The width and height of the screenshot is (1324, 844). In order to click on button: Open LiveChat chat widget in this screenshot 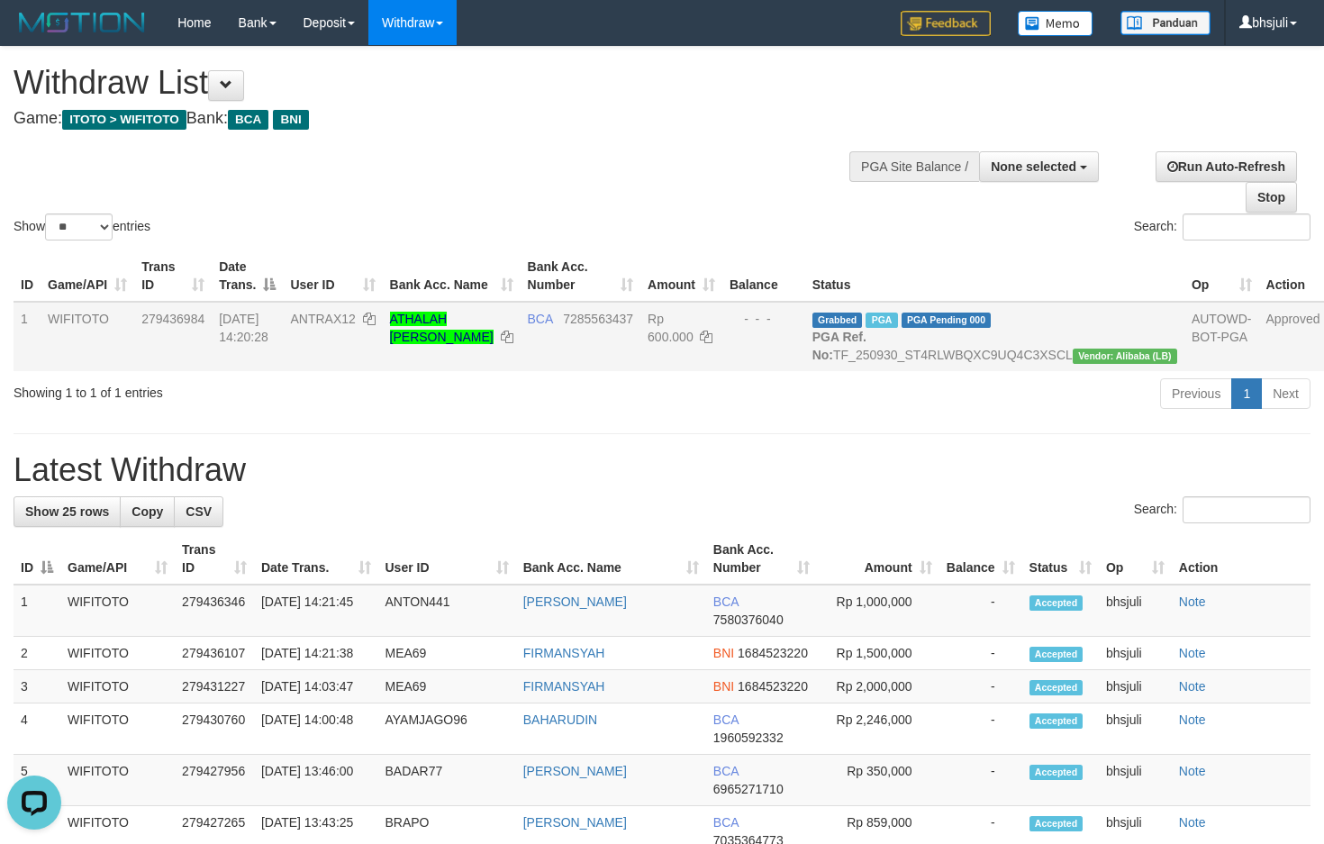, I will do `click(34, 34)`.